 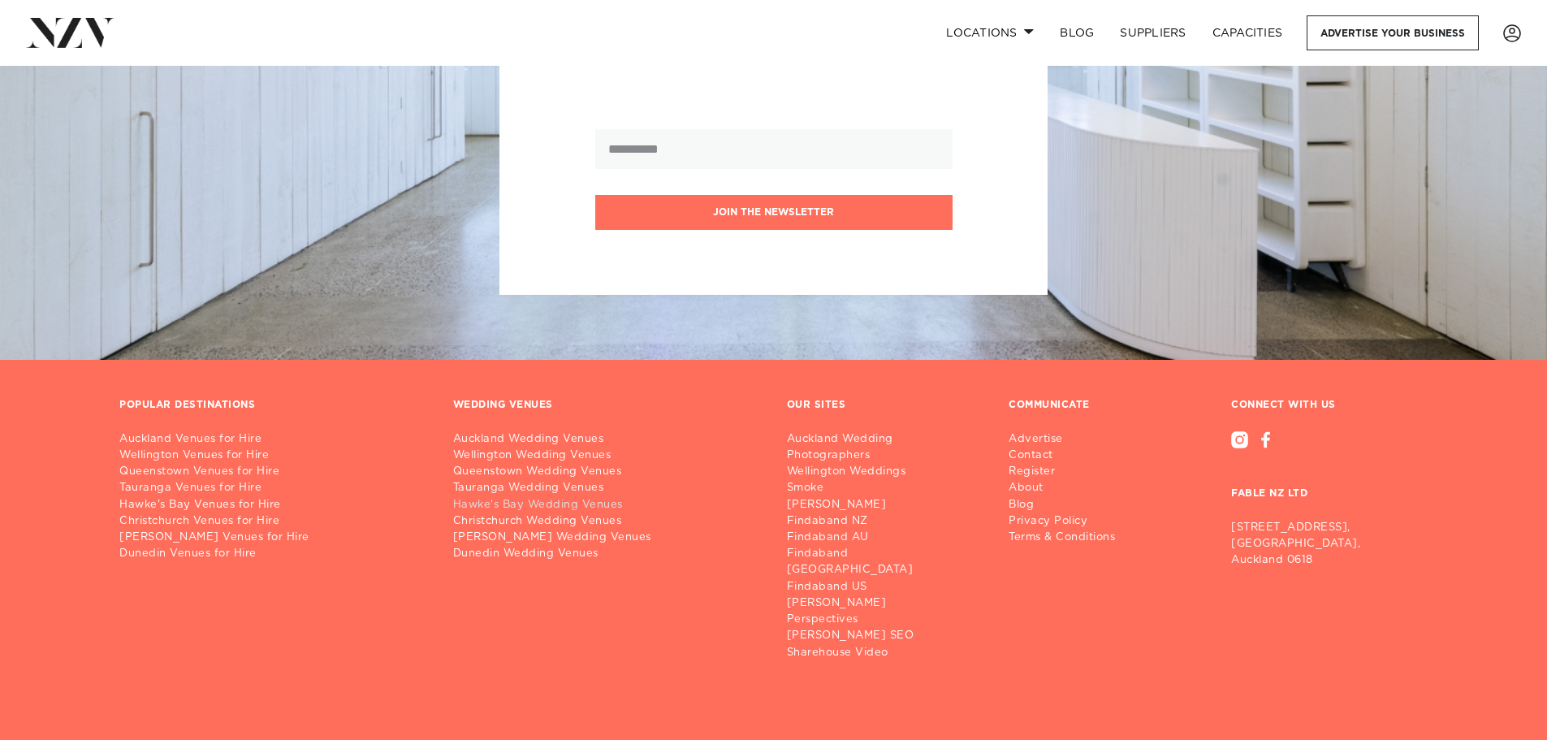 What do you see at coordinates (885, 521) in the screenshot?
I see `a: Findaband NZ` at bounding box center [885, 521].